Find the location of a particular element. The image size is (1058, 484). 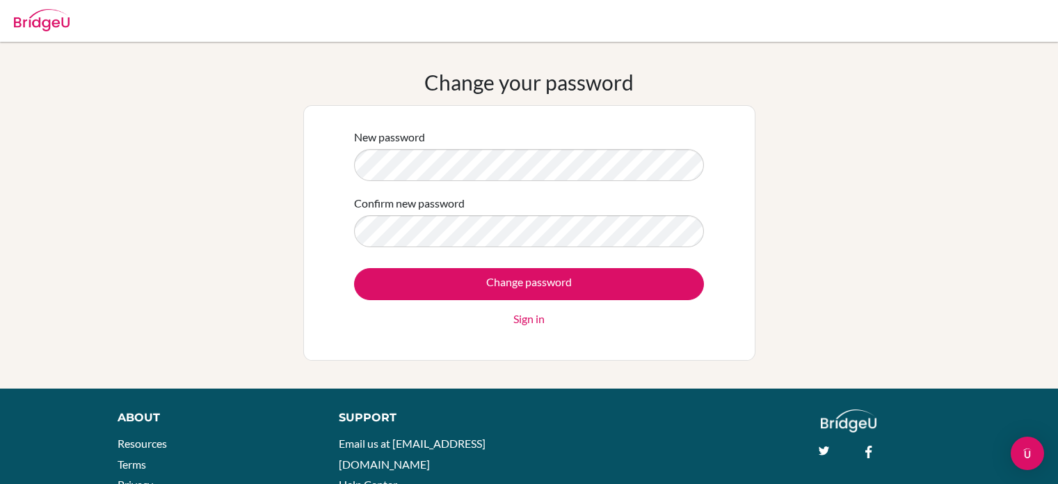

label: Confirm new password is located at coordinates (409, 203).